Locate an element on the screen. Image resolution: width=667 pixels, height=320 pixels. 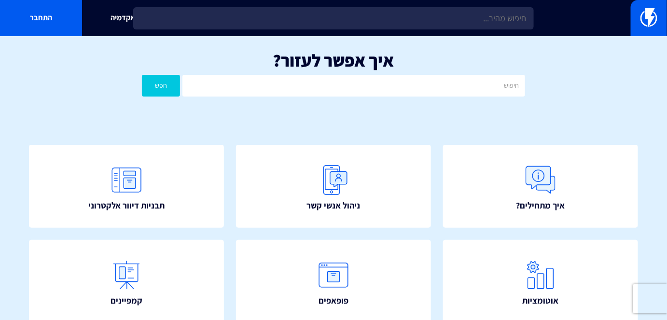
input: חיפוש is located at coordinates (353, 85).